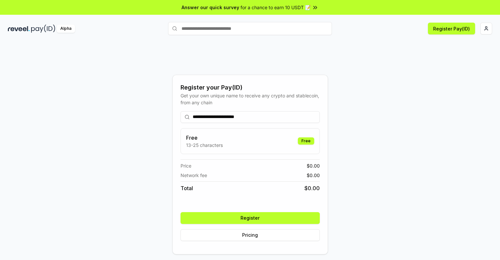 The height and width of the screenshot is (260, 500). Describe the element at coordinates (43, 29) in the screenshot. I see `img: pay_id` at that location.